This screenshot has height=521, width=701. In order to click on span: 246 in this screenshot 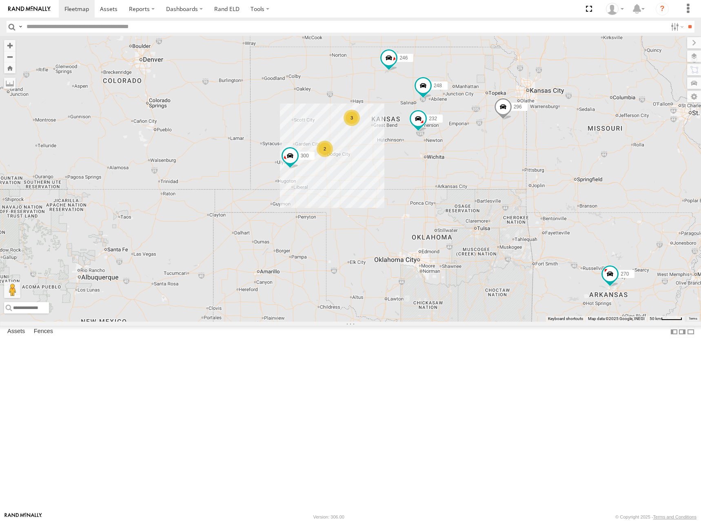, I will do `click(403, 58)`.